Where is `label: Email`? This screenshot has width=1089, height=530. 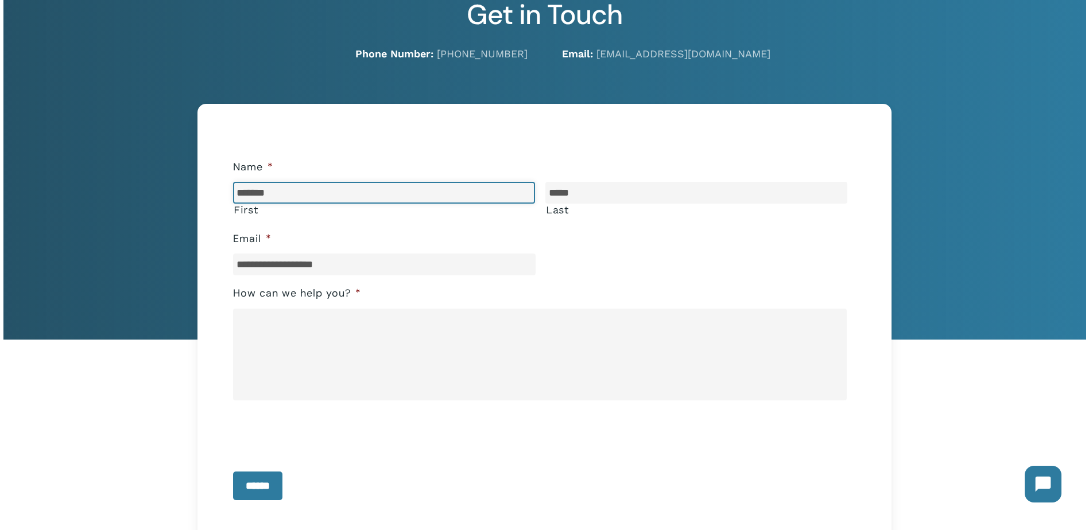 label: Email is located at coordinates (252, 239).